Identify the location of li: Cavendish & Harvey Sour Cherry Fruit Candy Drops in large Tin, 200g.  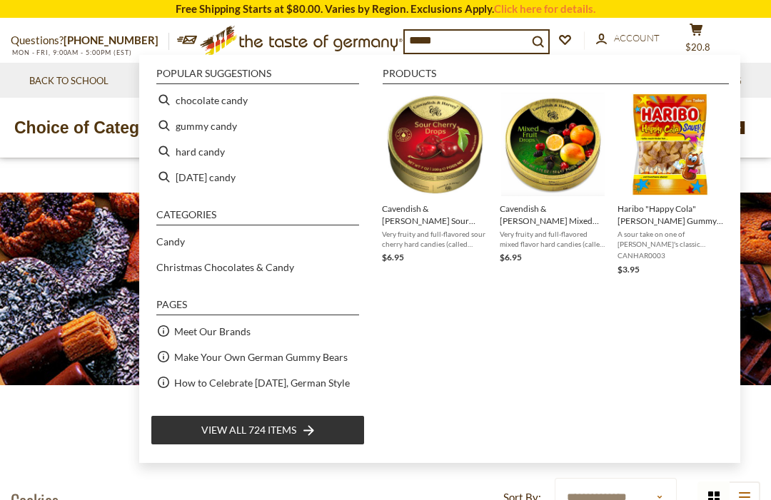
(435, 185).